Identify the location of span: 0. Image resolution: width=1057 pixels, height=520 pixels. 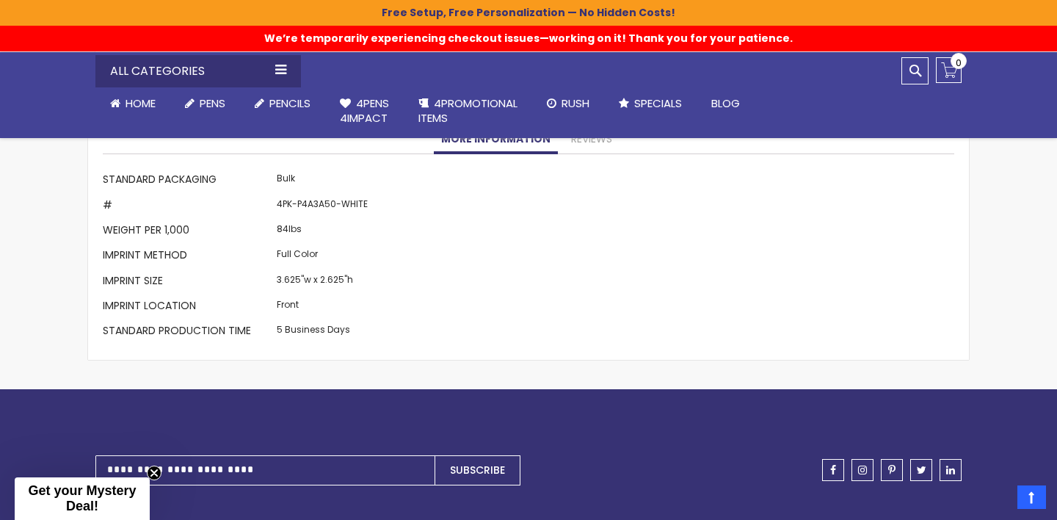
(959, 62).